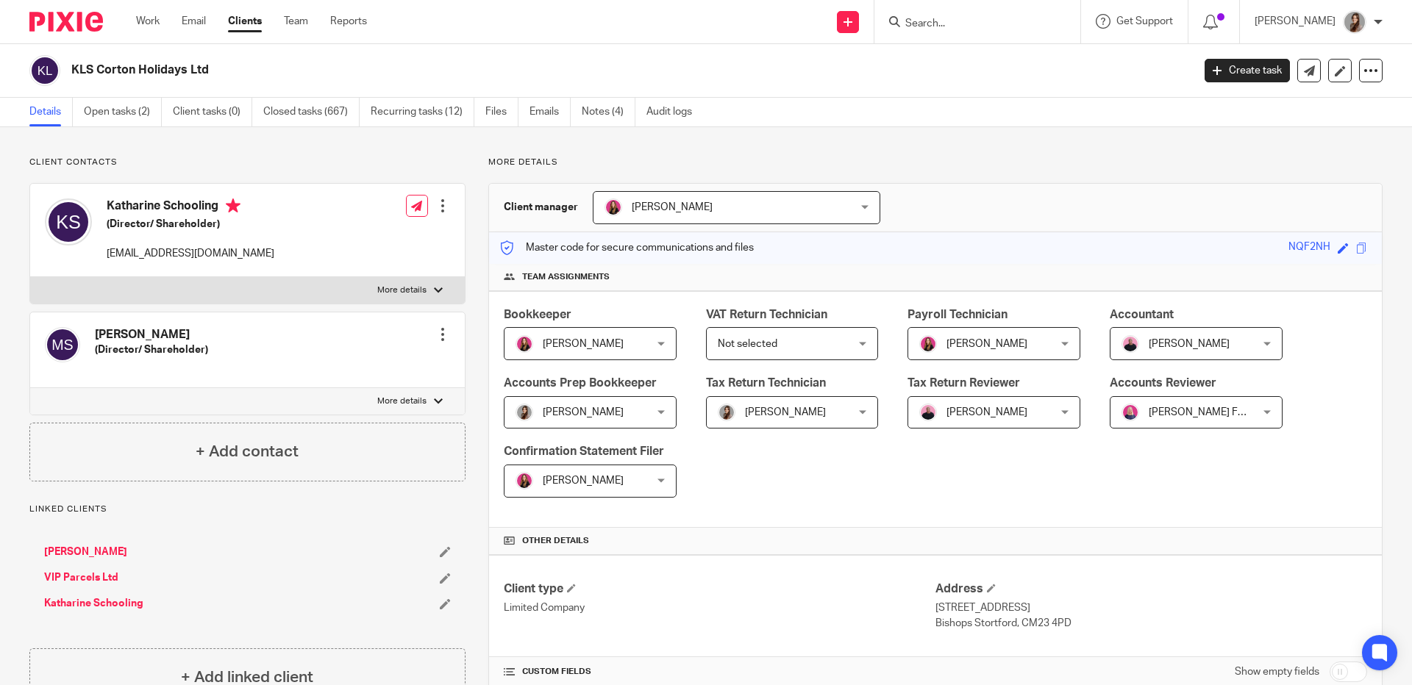 The height and width of the screenshot is (685, 1412). What do you see at coordinates (957, 315) in the screenshot?
I see `span: Payroll Technician` at bounding box center [957, 315].